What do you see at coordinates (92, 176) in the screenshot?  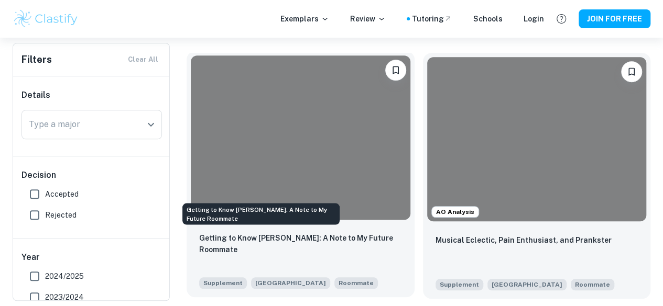 I see `h6: Decision` at bounding box center [92, 176].